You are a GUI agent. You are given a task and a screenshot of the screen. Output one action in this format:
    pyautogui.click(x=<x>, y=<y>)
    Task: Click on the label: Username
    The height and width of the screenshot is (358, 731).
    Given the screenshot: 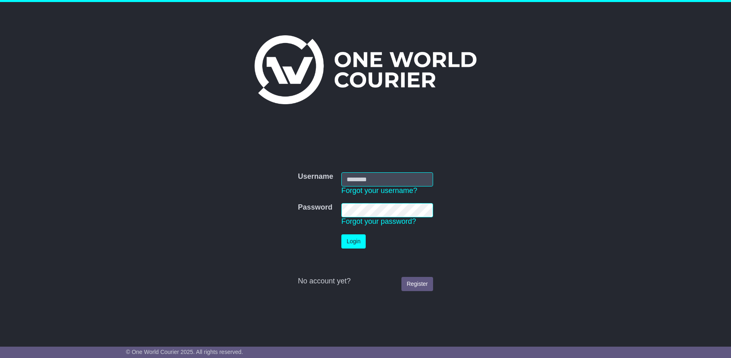 What is the action you would take?
    pyautogui.click(x=315, y=177)
    